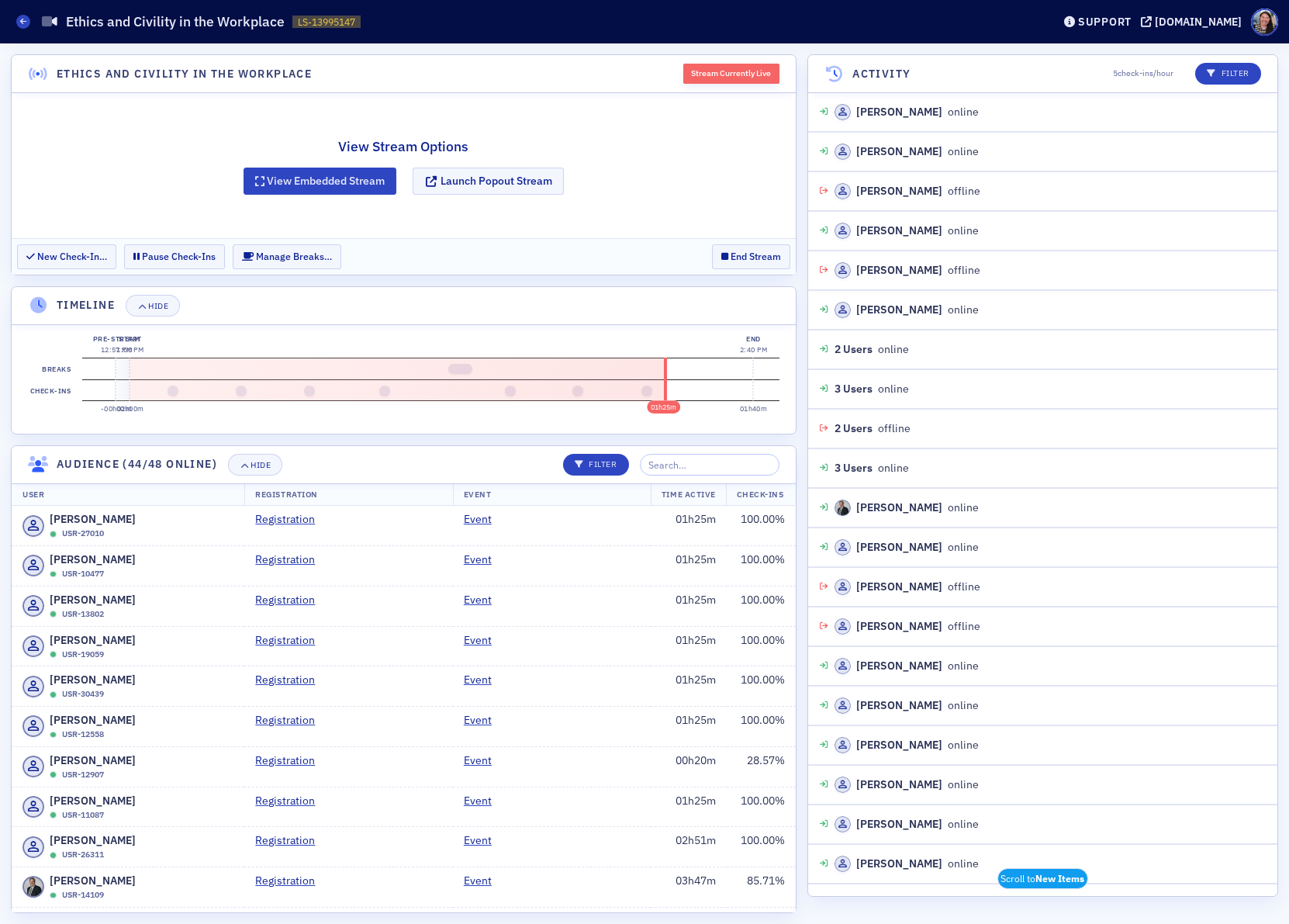  Describe the element at coordinates (1060, 878) in the screenshot. I see `strong: New Items` at that location.